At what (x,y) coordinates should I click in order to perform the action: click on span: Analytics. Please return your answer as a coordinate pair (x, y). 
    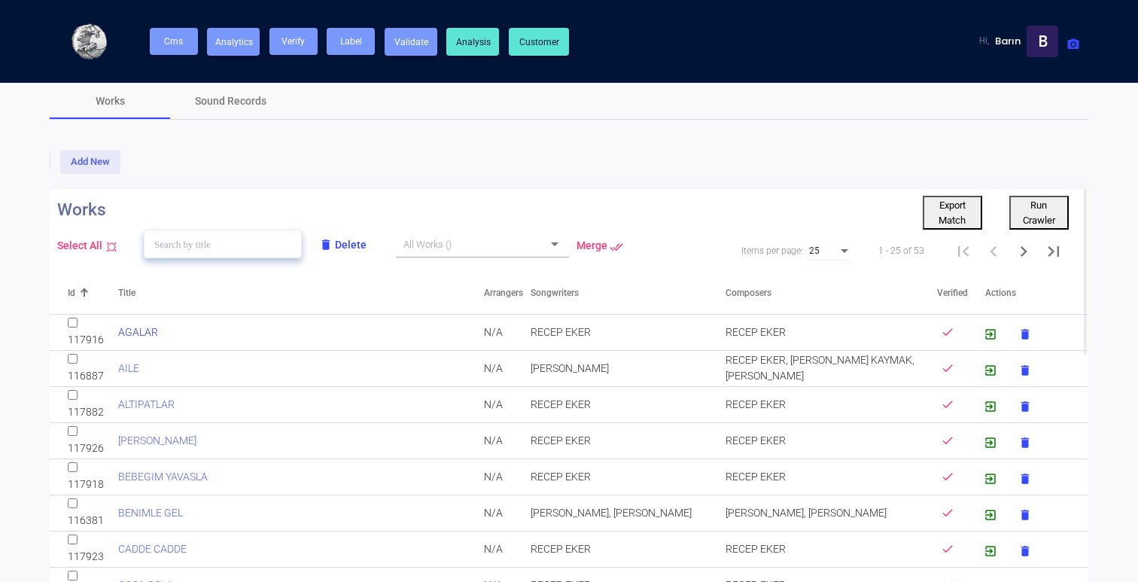
    Looking at the image, I should click on (234, 42).